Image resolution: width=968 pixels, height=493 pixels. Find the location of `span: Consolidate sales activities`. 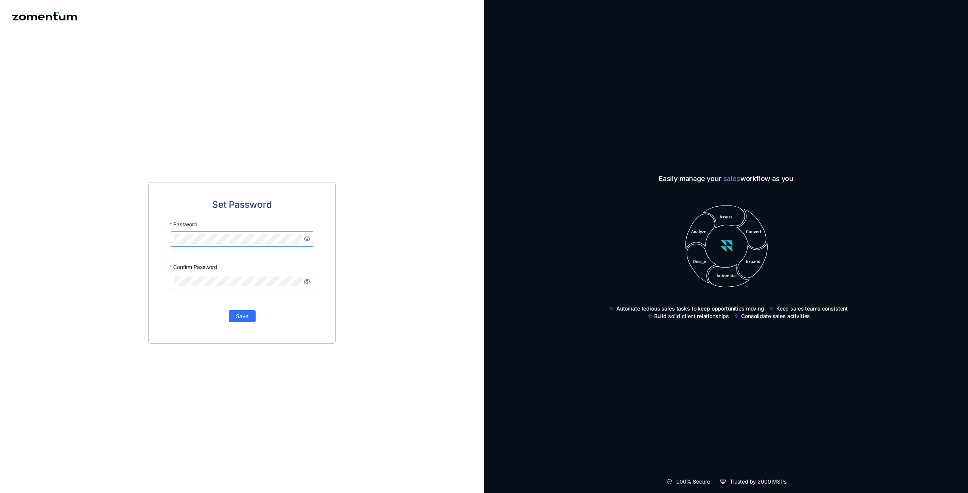

span: Consolidate sales activities is located at coordinates (775, 316).